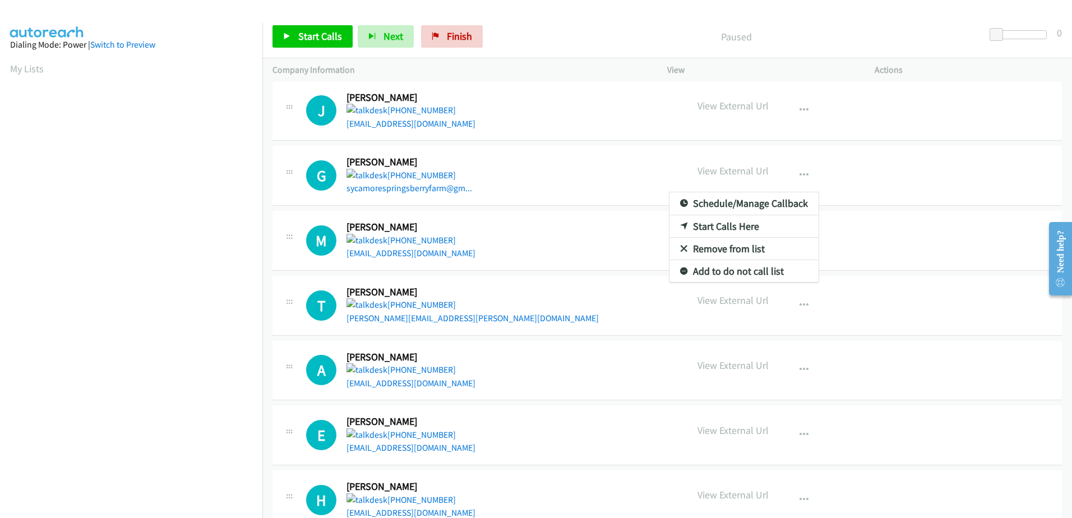 This screenshot has height=518, width=1072. I want to click on div: Dialing Mode: Power |, so click(131, 45).